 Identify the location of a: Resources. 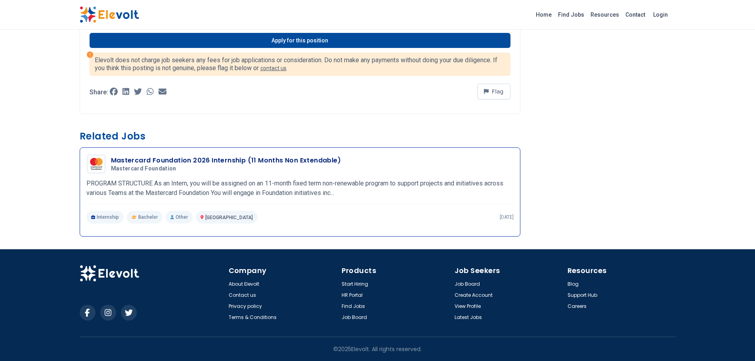
(605, 15).